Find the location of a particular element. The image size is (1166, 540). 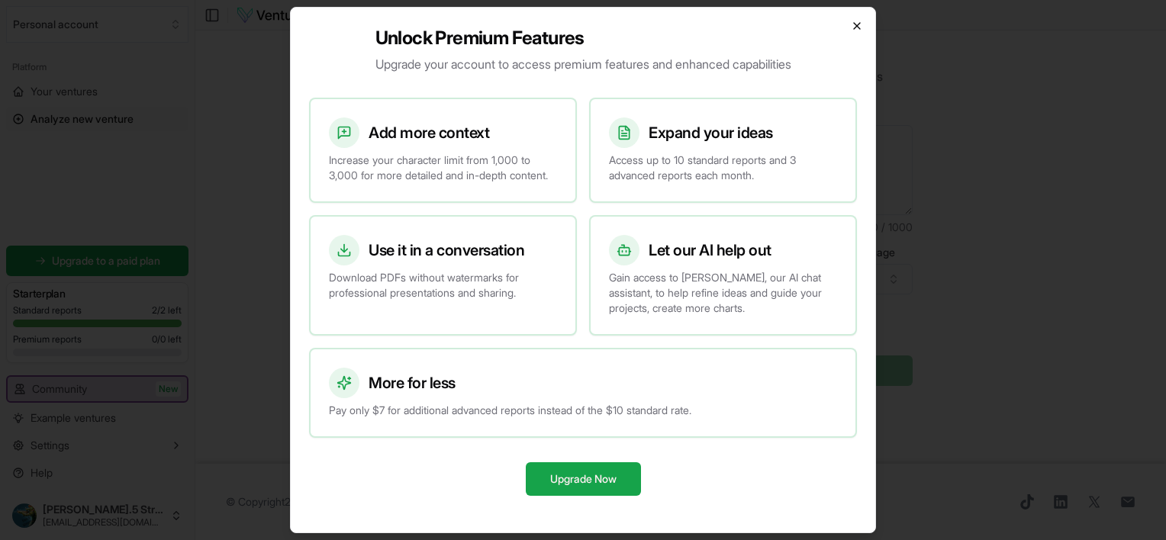

p: Upgrade your account to access premium features and enhanced capabilities is located at coordinates (583, 64).